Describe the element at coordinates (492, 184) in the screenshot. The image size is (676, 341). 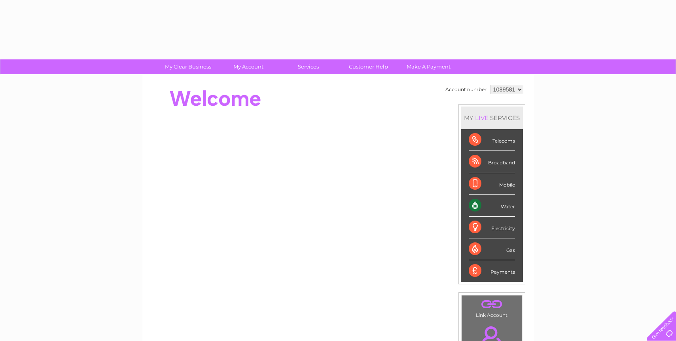
I see `div: Mobile` at that location.